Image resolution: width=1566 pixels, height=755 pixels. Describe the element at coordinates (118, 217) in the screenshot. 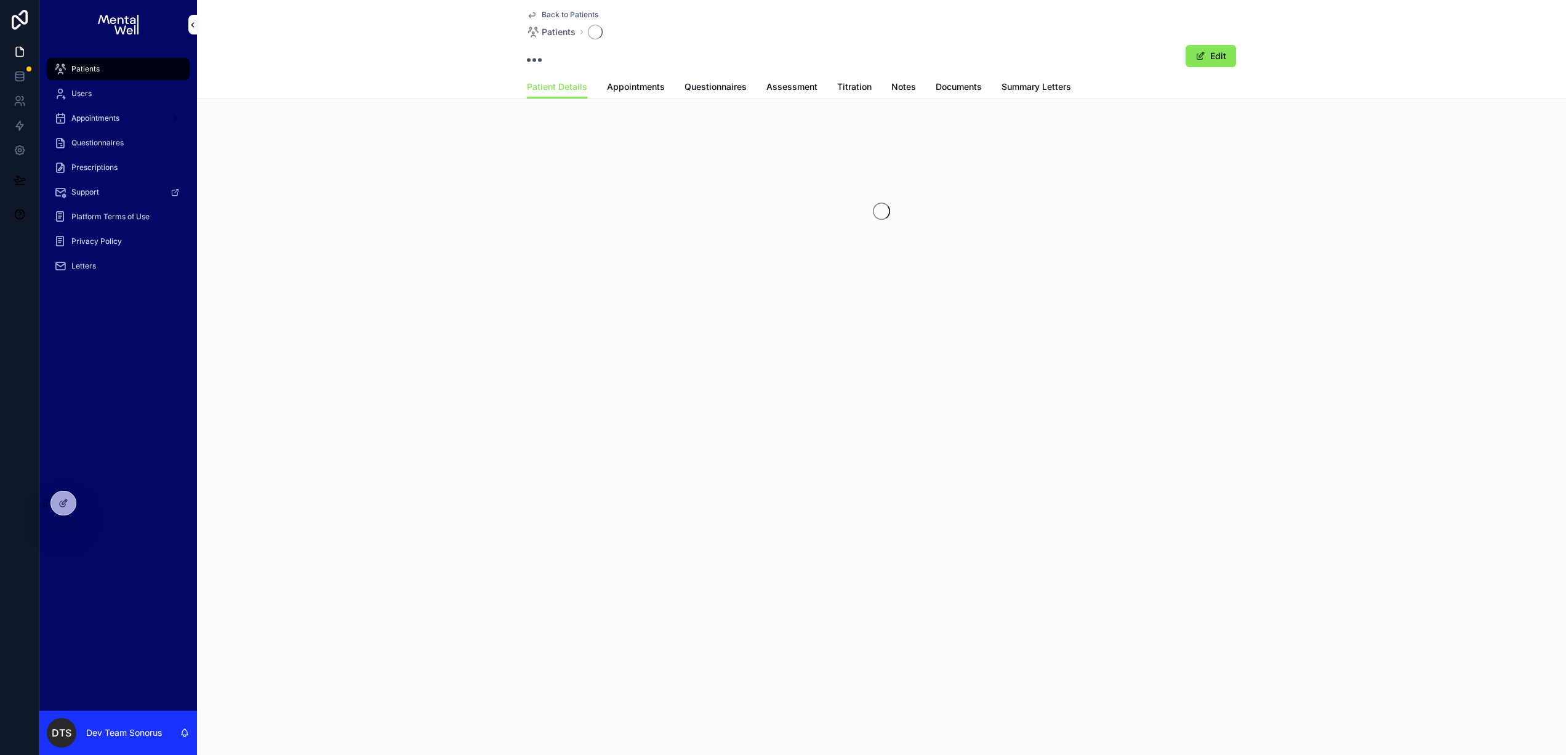

I see `a: Platform Terms of Use` at that location.